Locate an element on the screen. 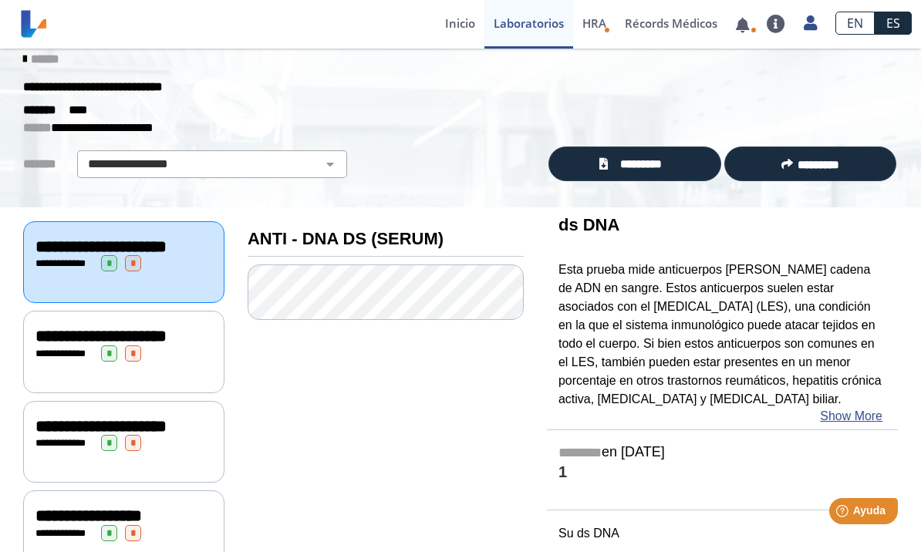 This screenshot has width=921, height=552. span: HRA is located at coordinates (594, 23).